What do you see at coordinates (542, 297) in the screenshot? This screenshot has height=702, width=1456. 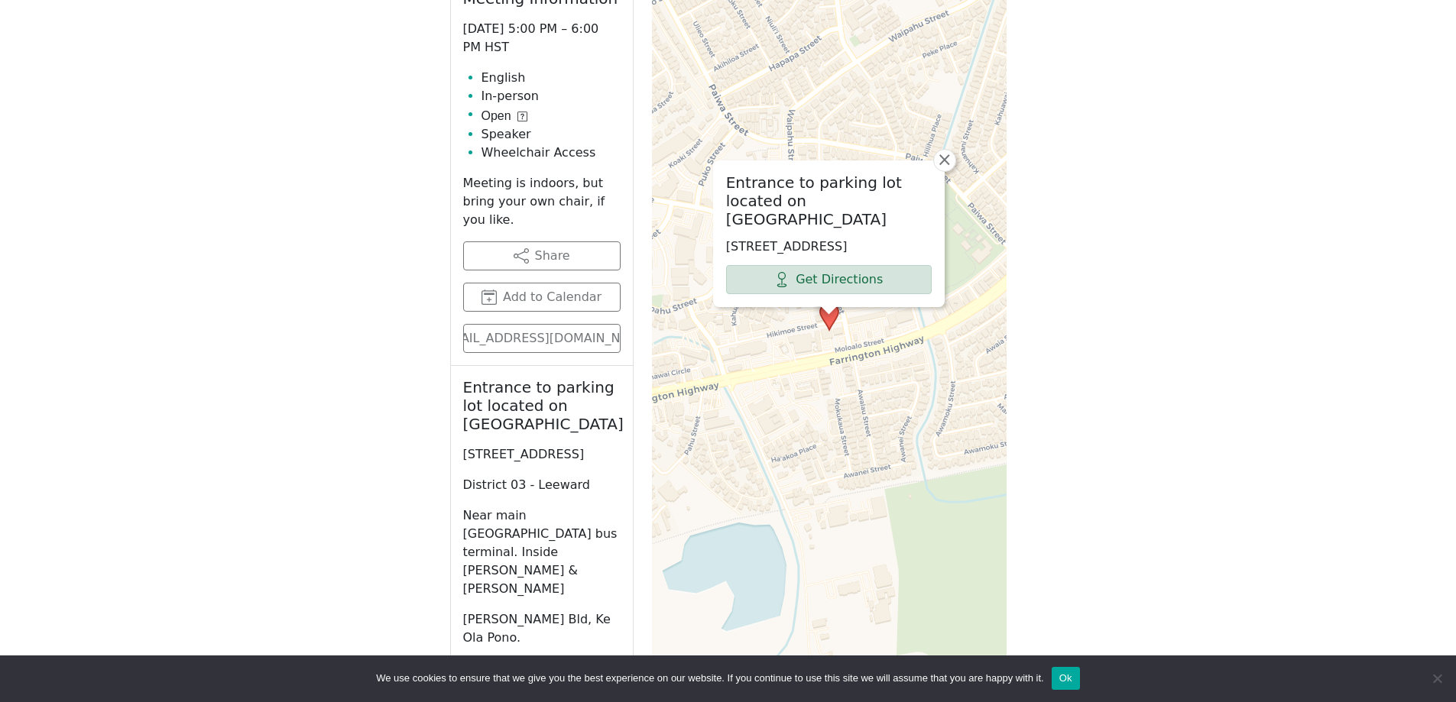 I see `button: Add to Calendar` at bounding box center [542, 297].